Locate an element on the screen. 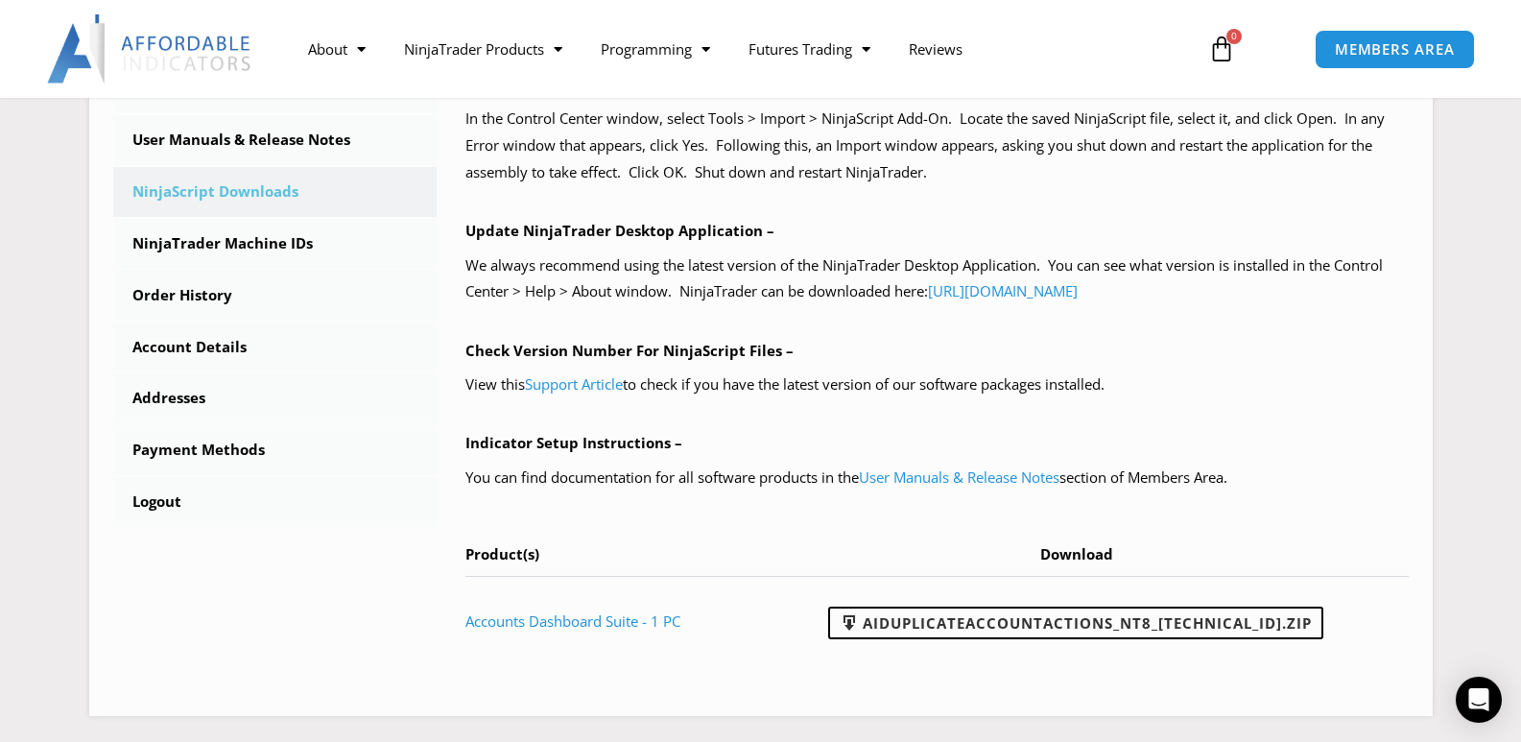 This screenshot has width=1521, height=742. a: NinjaTrader Products is located at coordinates (483, 49).